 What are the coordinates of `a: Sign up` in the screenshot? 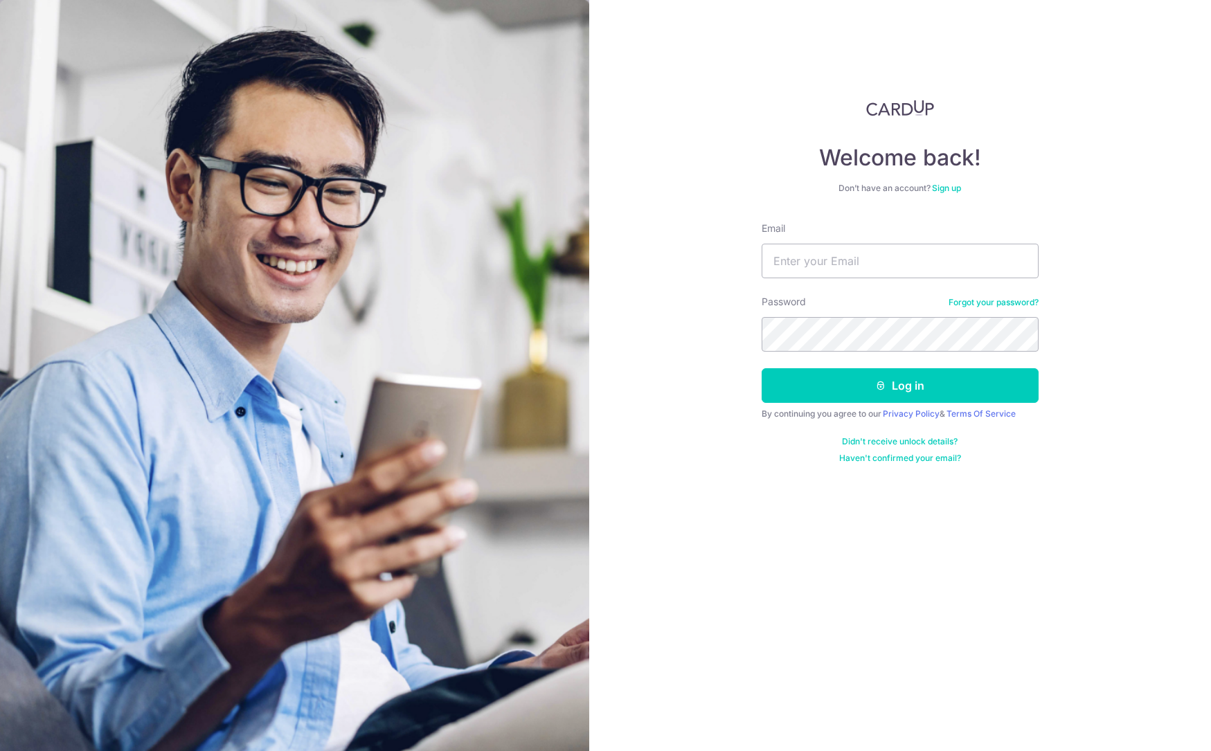 It's located at (946, 188).